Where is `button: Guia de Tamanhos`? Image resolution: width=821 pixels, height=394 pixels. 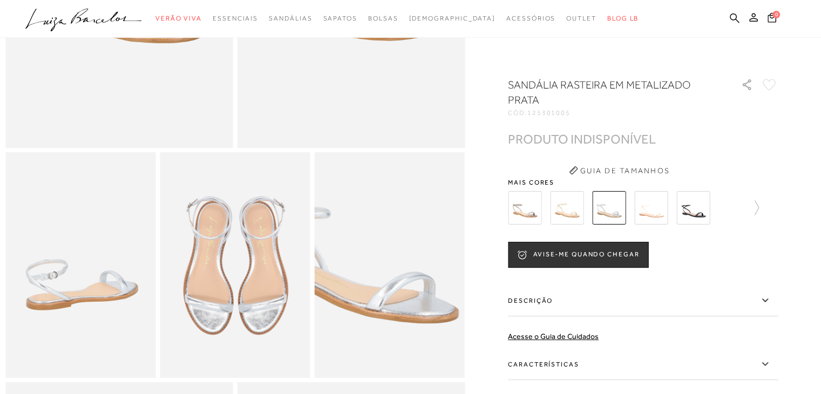 button: Guia de Tamanhos is located at coordinates (619, 171).